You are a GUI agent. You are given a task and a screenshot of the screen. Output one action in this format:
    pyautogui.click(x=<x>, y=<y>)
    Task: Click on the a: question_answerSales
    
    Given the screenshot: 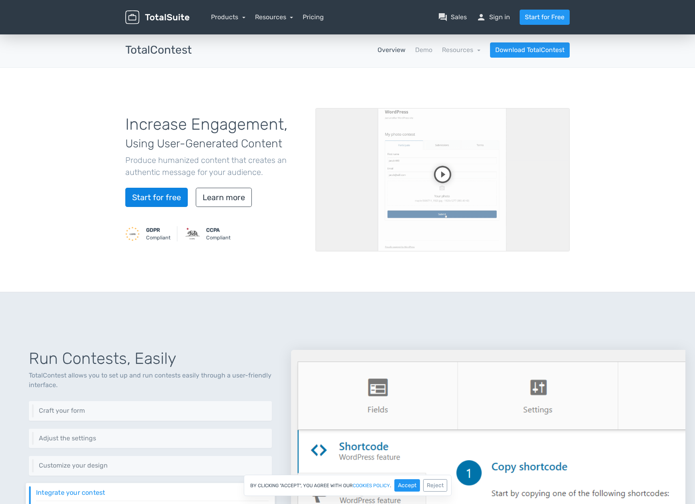 What is the action you would take?
    pyautogui.click(x=452, y=17)
    